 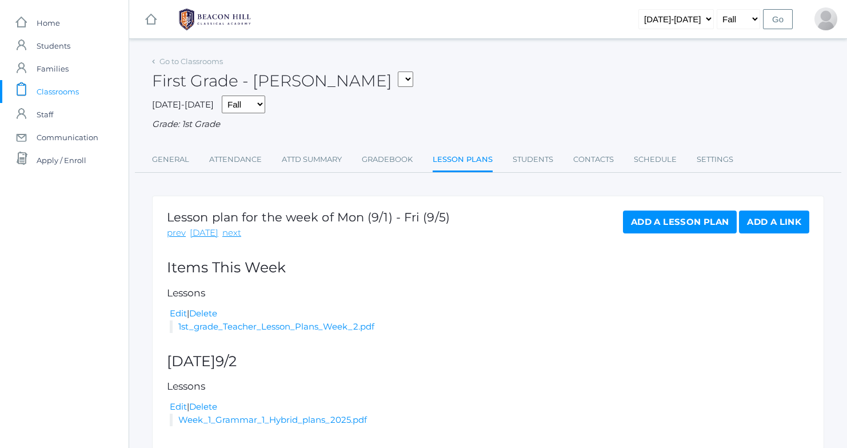 I want to click on h1: Lesson plan for the week of Mon (9/1) - Fri (9/5), so click(x=308, y=217).